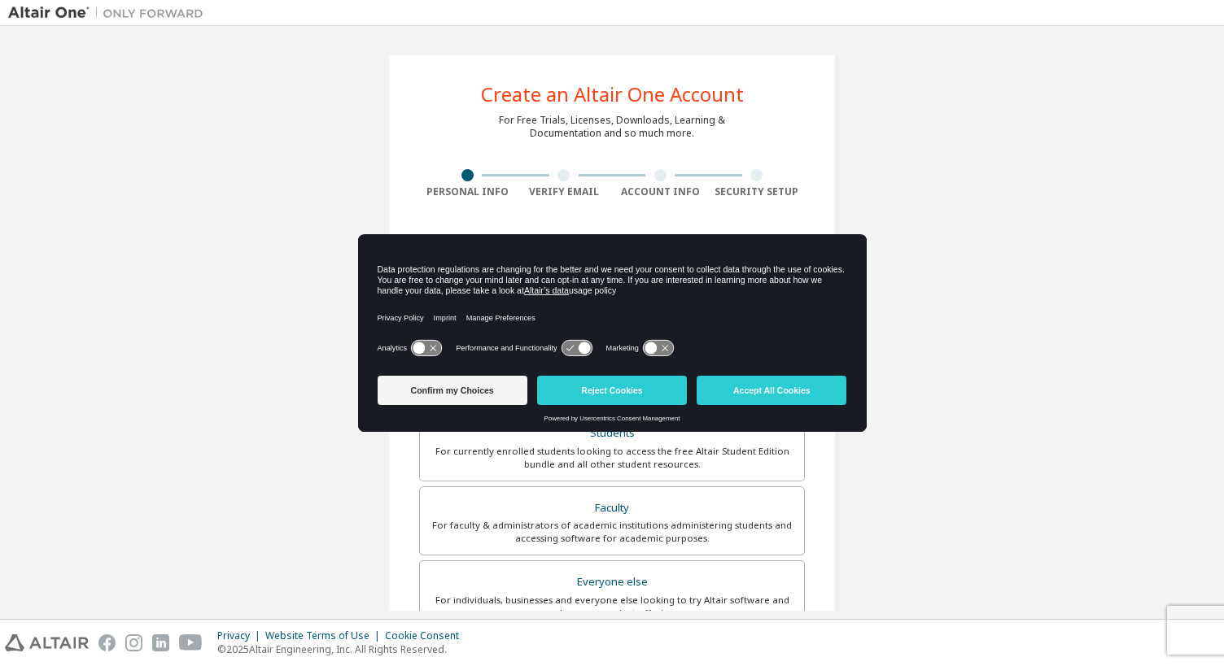 The image size is (1224, 666). What do you see at coordinates (612, 532) in the screenshot?
I see `div: For faculty & administrators of academic institutions administering students and accessing softwa...` at bounding box center [612, 532].